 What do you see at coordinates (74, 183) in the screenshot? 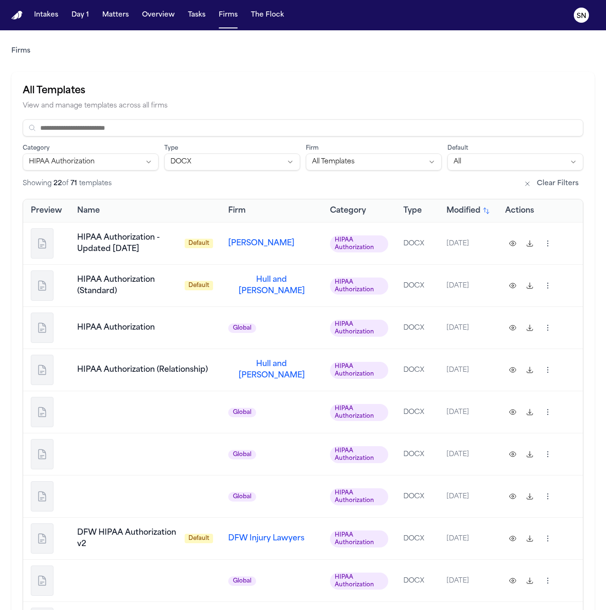
I see `span: 71` at bounding box center [74, 183].